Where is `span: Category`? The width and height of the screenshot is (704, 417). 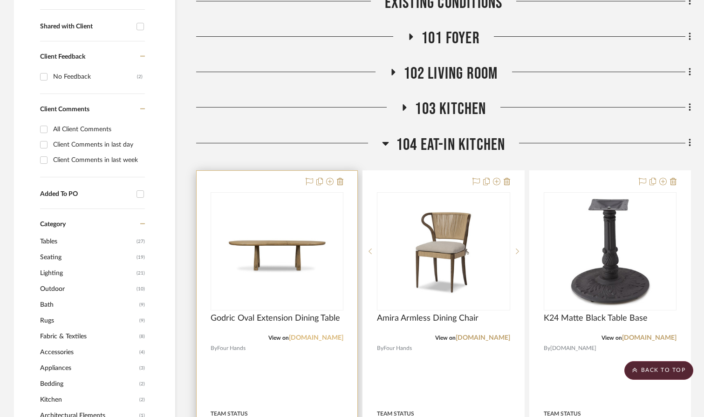 span: Category is located at coordinates (53, 224).